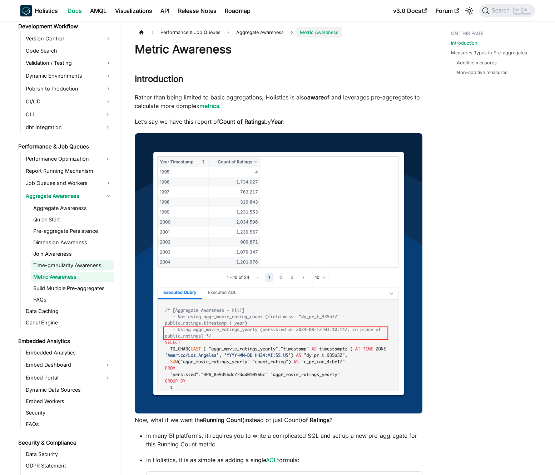 This screenshot has height=475, width=555. I want to click on a: dbt Integration, so click(62, 127).